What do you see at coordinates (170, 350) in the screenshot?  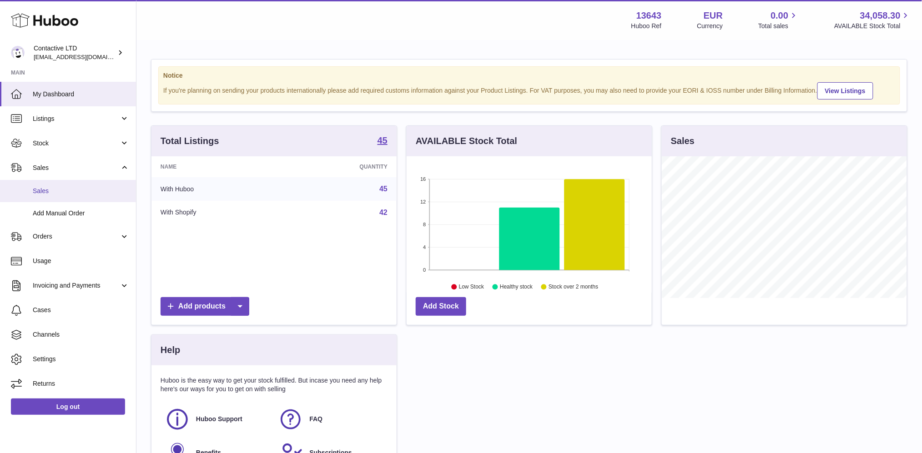 I see `h3: Help` at bounding box center [170, 350].